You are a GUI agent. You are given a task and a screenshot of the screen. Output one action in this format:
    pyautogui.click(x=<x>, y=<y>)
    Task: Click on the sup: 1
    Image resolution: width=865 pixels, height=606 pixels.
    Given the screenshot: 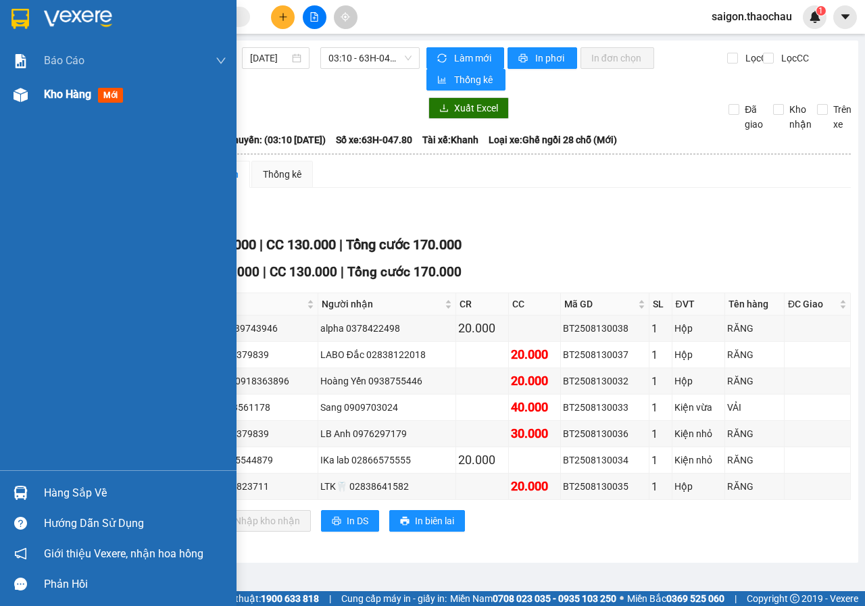 What is the action you would take?
    pyautogui.click(x=821, y=11)
    